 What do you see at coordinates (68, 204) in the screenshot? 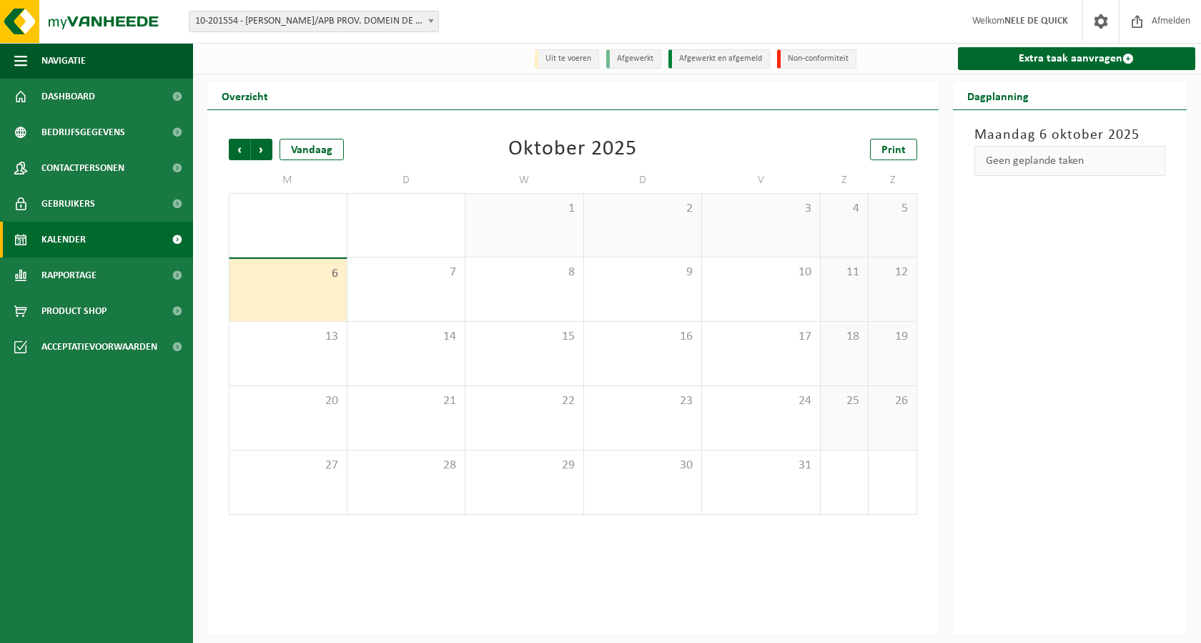
I see `span: Gebruikers` at bounding box center [68, 204].